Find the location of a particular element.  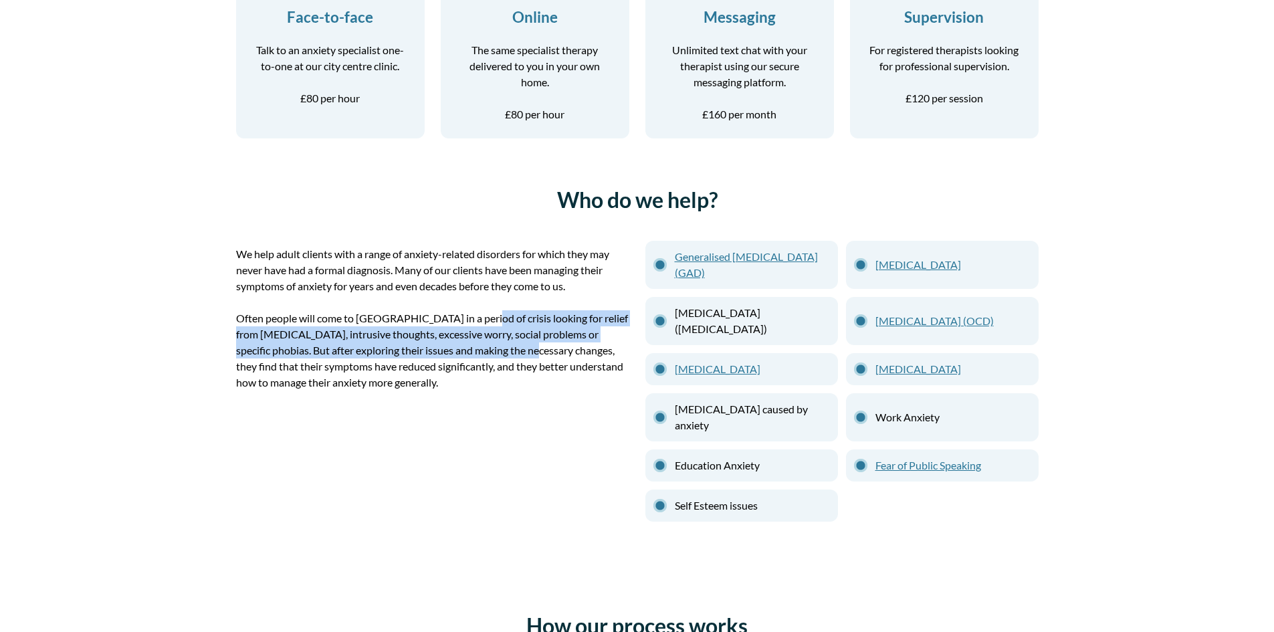

h3: Supervision is located at coordinates (945, 17).